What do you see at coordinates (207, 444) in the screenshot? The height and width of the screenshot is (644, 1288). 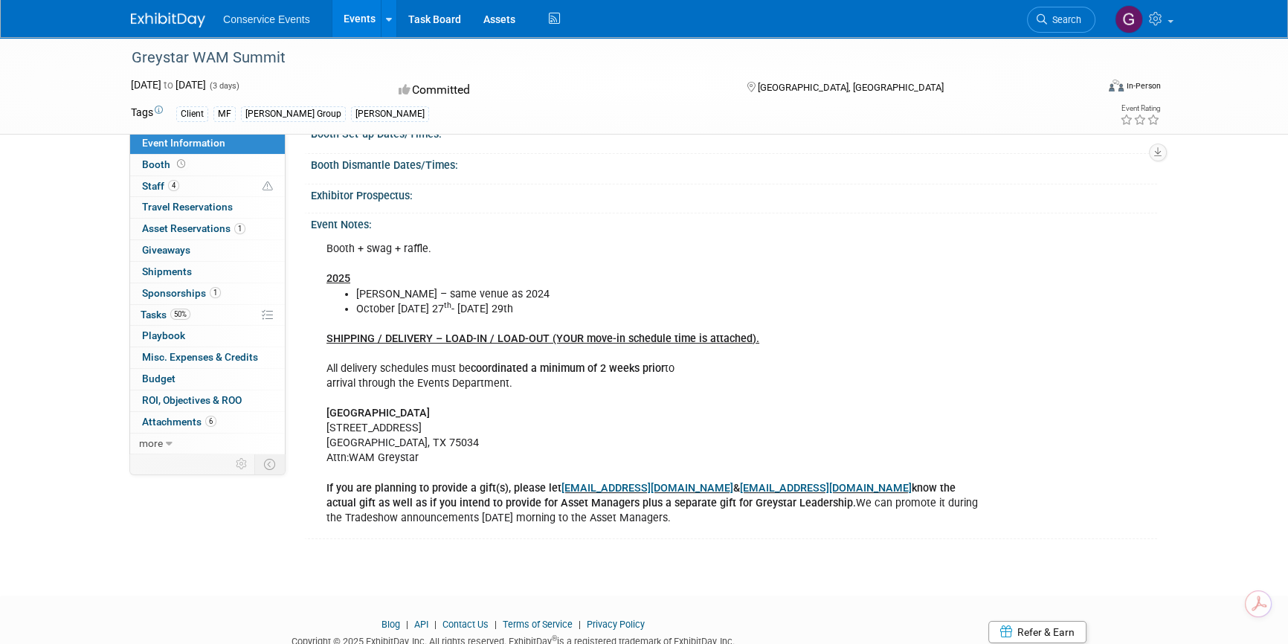 I see `a: more` at bounding box center [207, 444].